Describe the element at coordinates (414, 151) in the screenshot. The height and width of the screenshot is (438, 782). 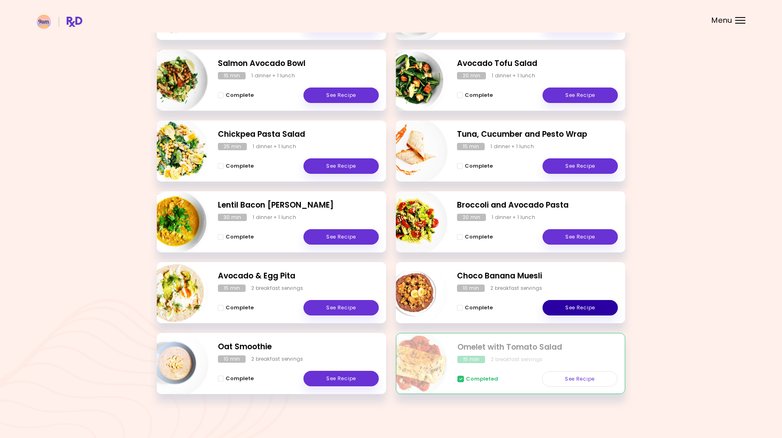
I see `img: Info - Tuna, Cucumber and Pesto Wrap` at that location.